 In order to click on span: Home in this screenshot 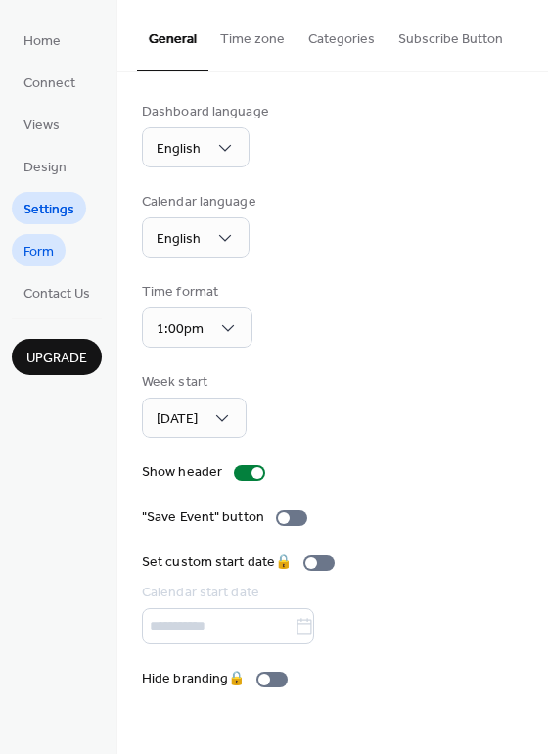, I will do `click(42, 41)`.